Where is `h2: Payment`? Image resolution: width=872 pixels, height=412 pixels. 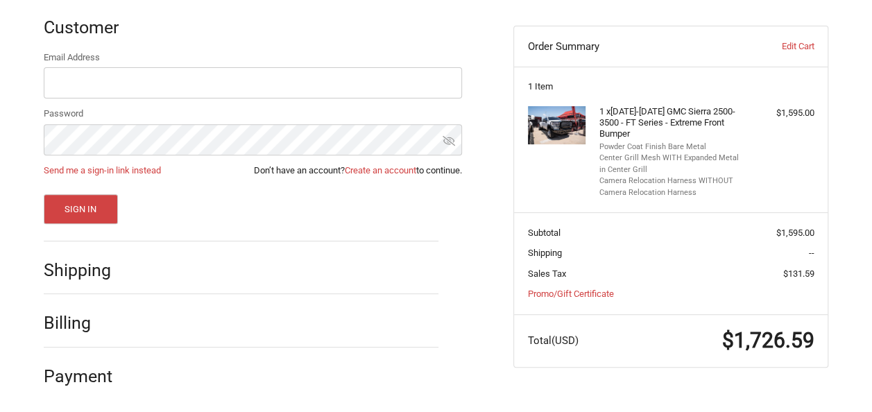 h2: Payment is located at coordinates (84, 376).